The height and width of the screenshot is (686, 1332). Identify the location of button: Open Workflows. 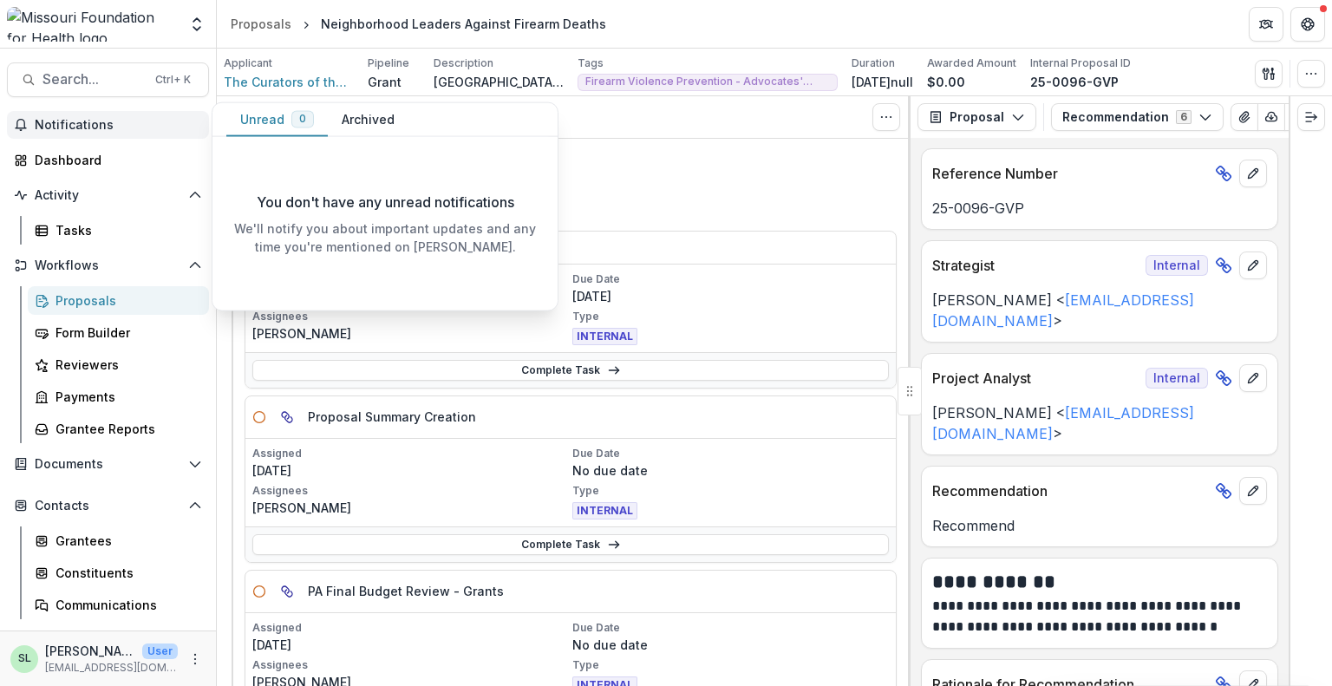
(107, 265).